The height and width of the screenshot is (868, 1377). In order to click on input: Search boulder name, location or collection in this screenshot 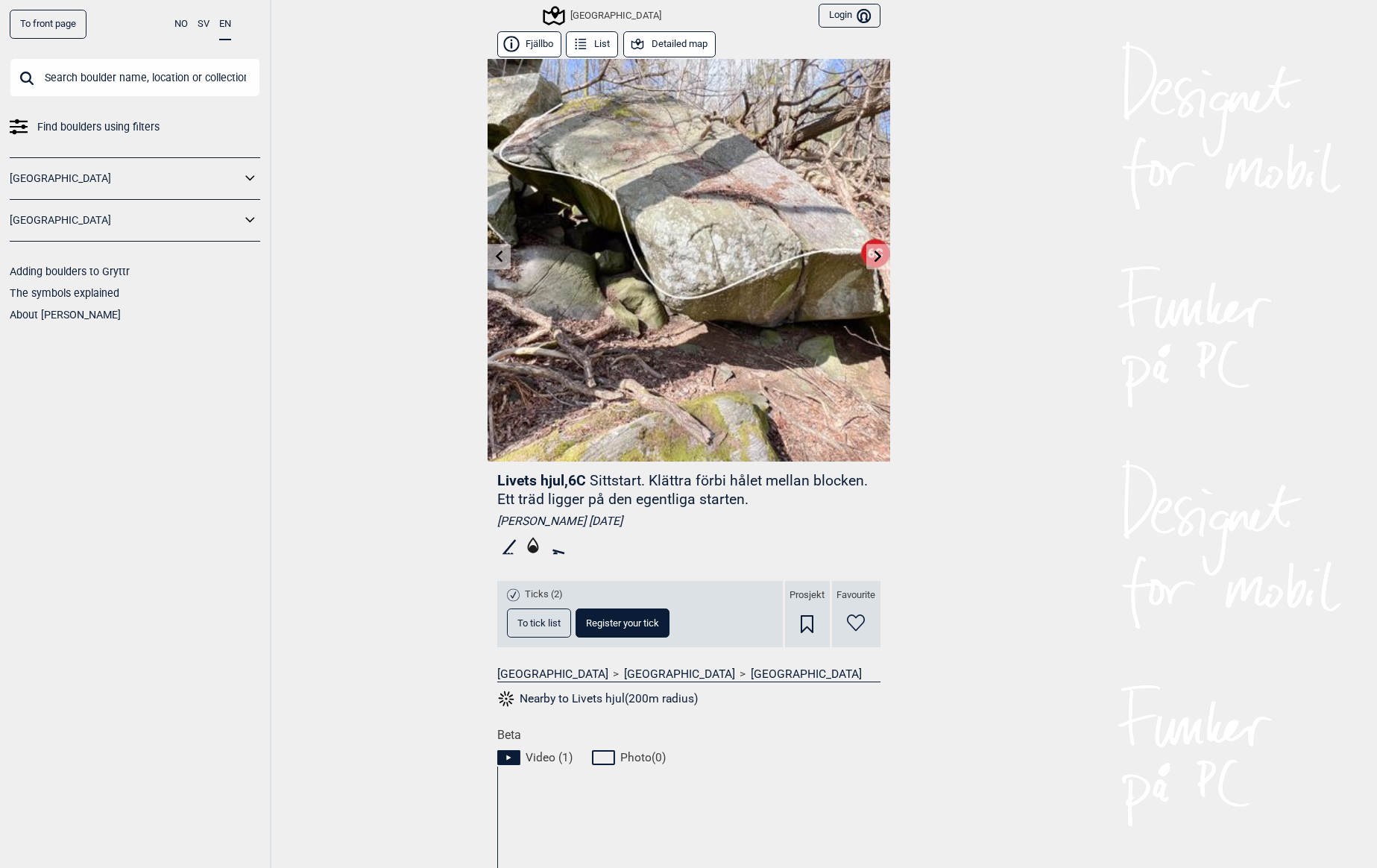, I will do `click(135, 78)`.